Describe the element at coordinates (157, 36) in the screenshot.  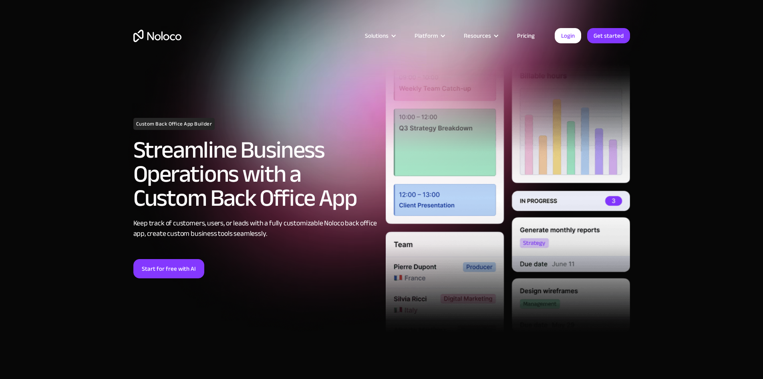
I see `a: home` at that location.